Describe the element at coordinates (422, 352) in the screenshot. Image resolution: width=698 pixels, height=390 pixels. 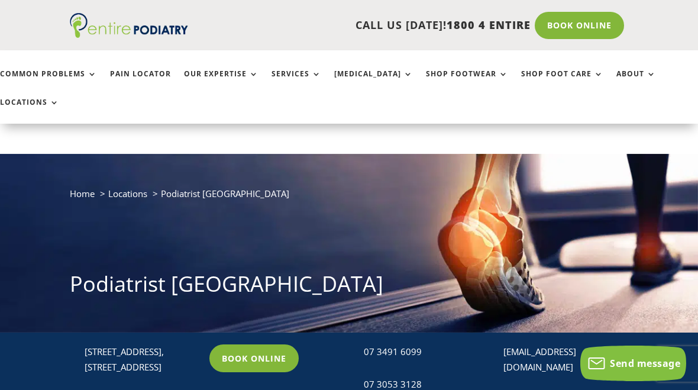
I see `div: 07 3491 6099` at that location.